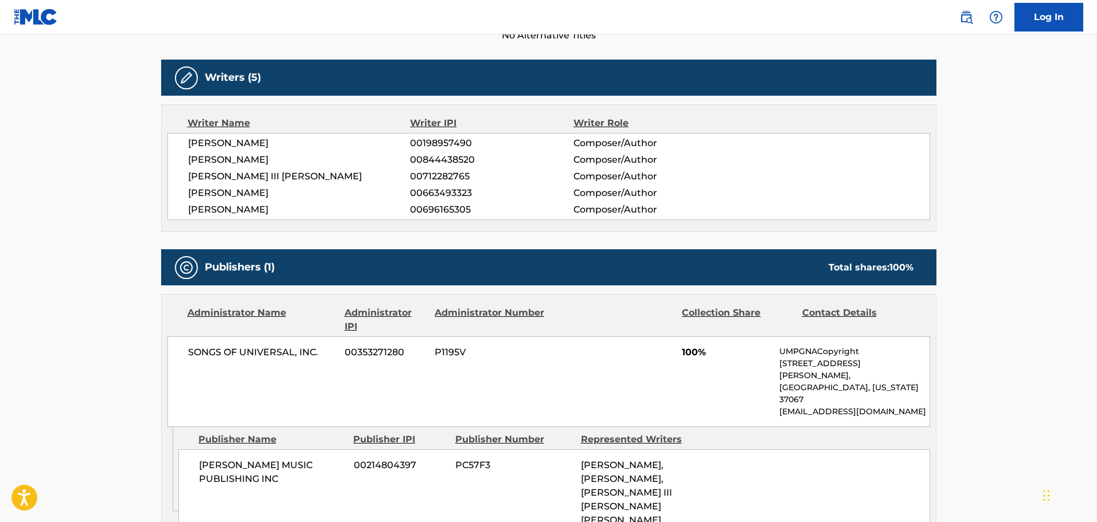 The height and width of the screenshot is (522, 1097). What do you see at coordinates (271, 440) in the screenshot?
I see `div: Publisher Name` at bounding box center [271, 440].